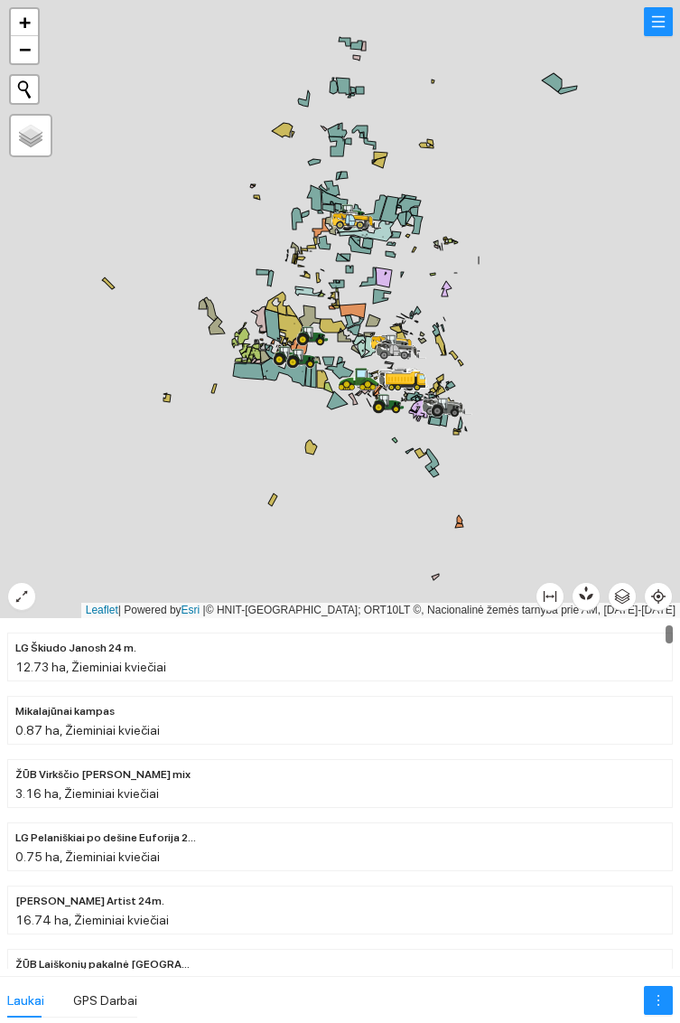  Describe the element at coordinates (89, 901) in the screenshot. I see `span: ŽŪB Kriščiūno Artist 24m.` at that location.